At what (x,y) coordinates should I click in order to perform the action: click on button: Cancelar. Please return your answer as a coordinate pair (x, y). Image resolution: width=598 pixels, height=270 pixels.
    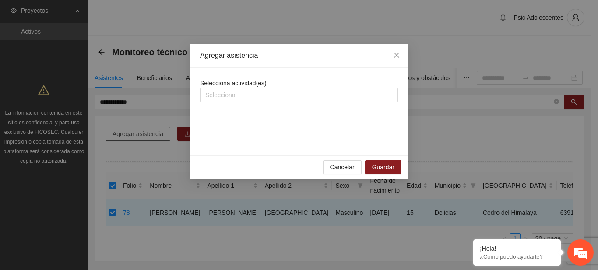
    Looking at the image, I should click on (342, 167).